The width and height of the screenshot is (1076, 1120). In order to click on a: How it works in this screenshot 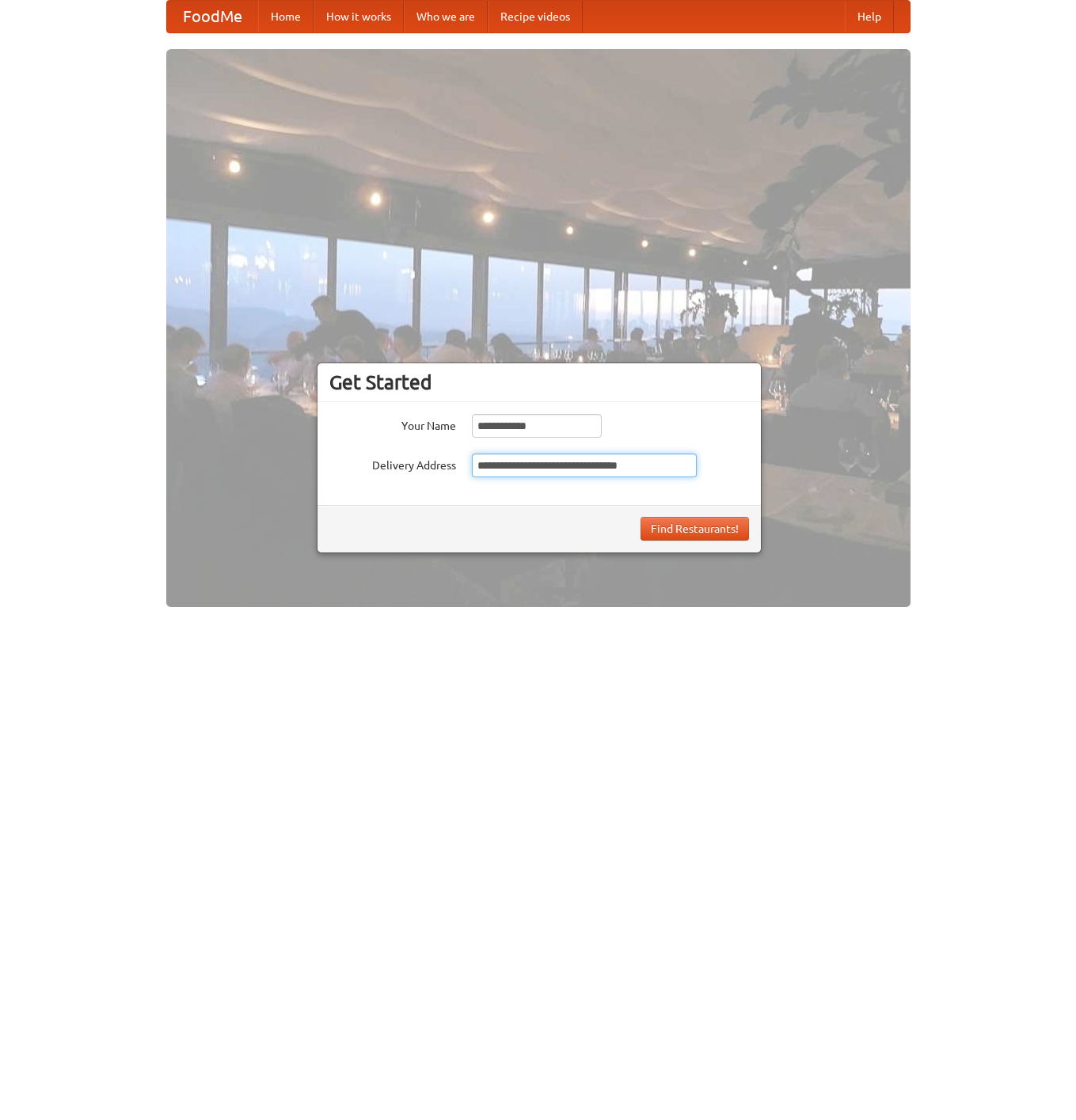, I will do `click(359, 17)`.